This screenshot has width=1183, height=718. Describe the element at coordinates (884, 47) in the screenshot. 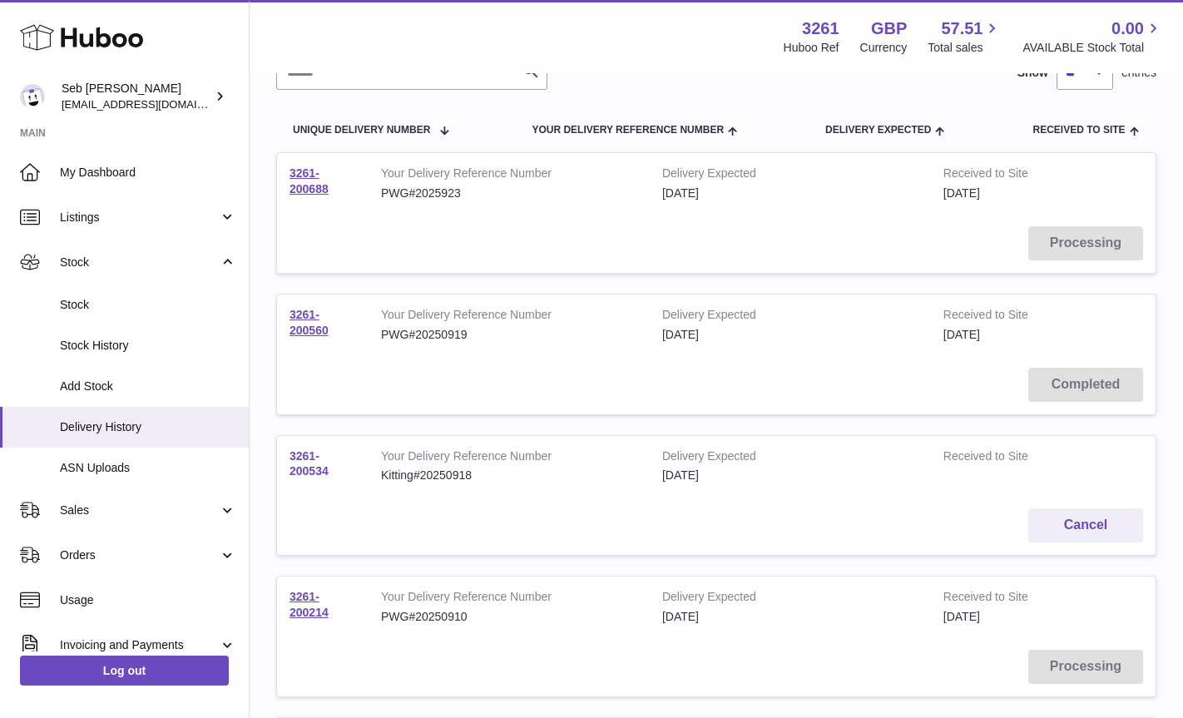

I see `div: Currency` at that location.